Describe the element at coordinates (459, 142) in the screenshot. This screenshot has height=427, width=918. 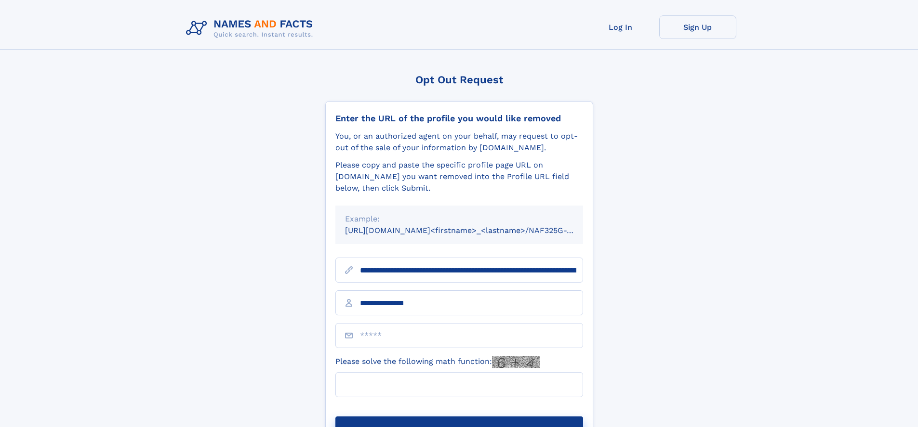
I see `div: You, or an authorized agent on your behalf, may request to opt-out of the sale of your informatio...` at that location.